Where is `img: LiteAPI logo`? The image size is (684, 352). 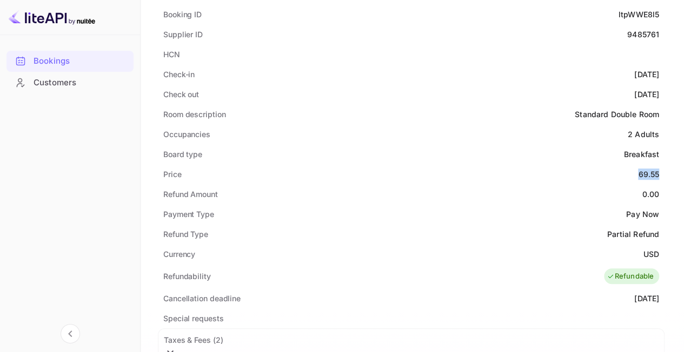 img: LiteAPI logo is located at coordinates (52, 17).